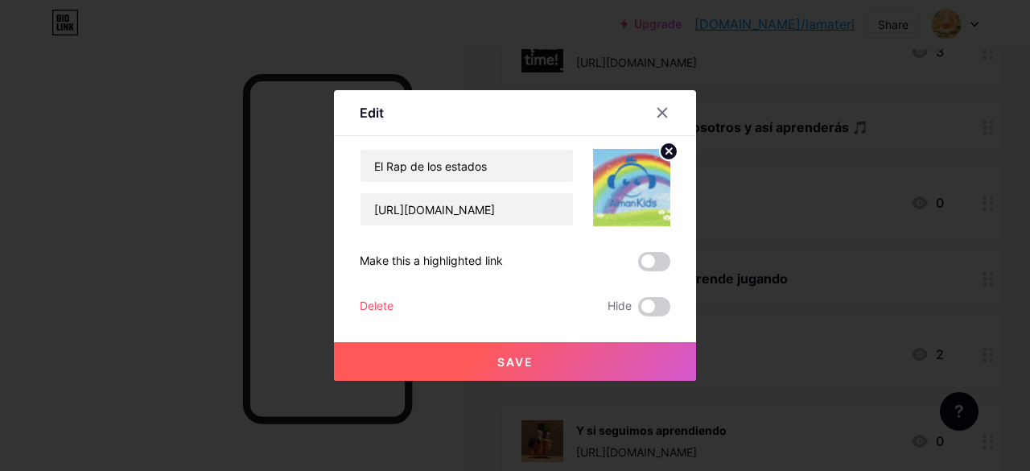  I want to click on div: Make this a highlighted link, so click(431, 261).